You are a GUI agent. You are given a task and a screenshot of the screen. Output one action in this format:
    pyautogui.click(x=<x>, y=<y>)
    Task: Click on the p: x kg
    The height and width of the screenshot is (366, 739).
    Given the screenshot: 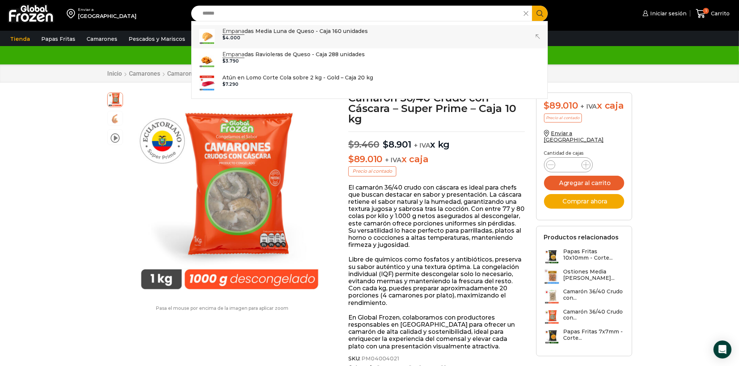 What is the action you would take?
    pyautogui.click(x=436, y=141)
    